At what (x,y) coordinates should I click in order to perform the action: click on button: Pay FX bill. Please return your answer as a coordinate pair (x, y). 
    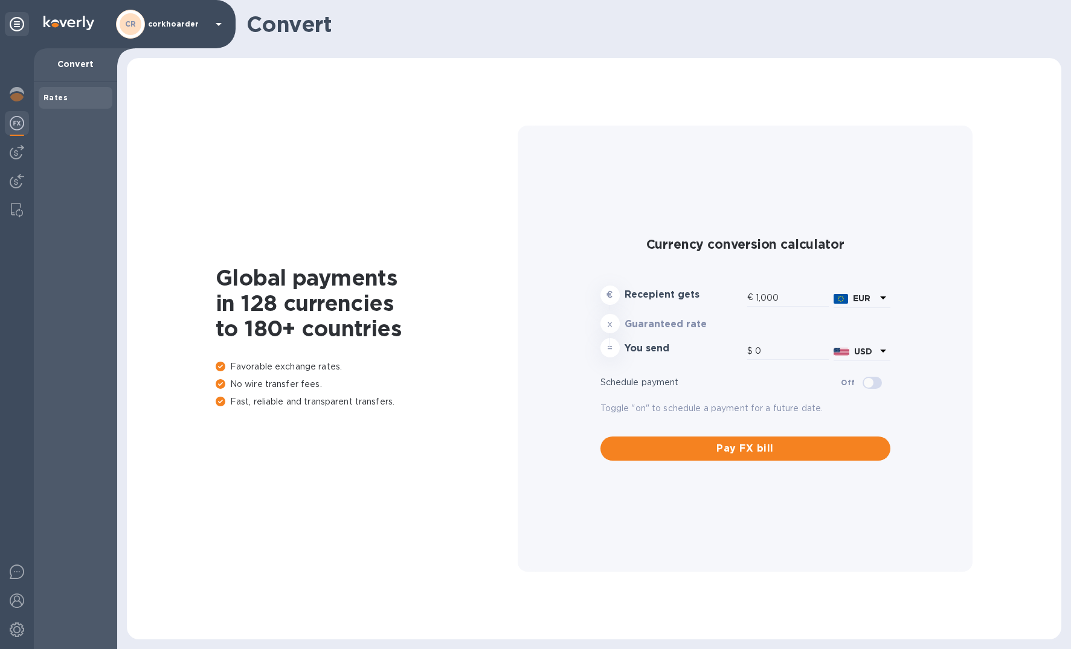
    Looking at the image, I should click on (745, 449).